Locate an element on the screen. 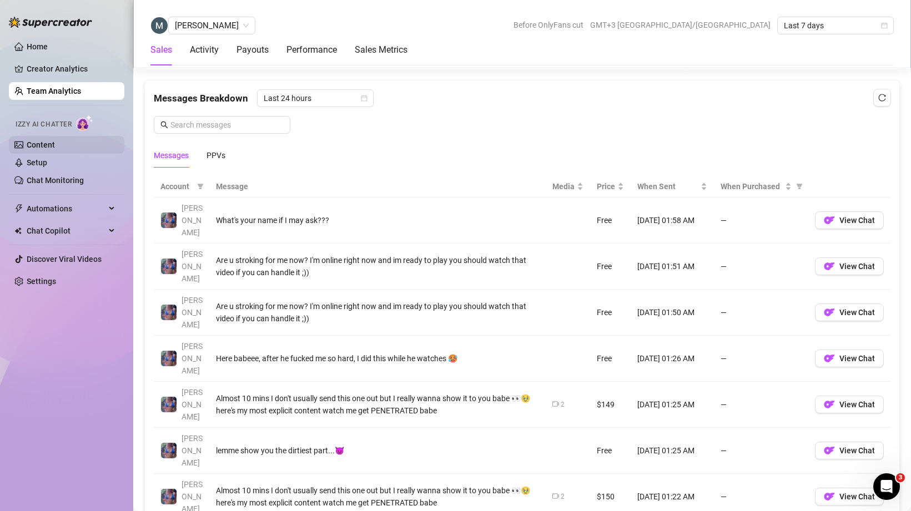  th: When Purchased is located at coordinates (761, 187).